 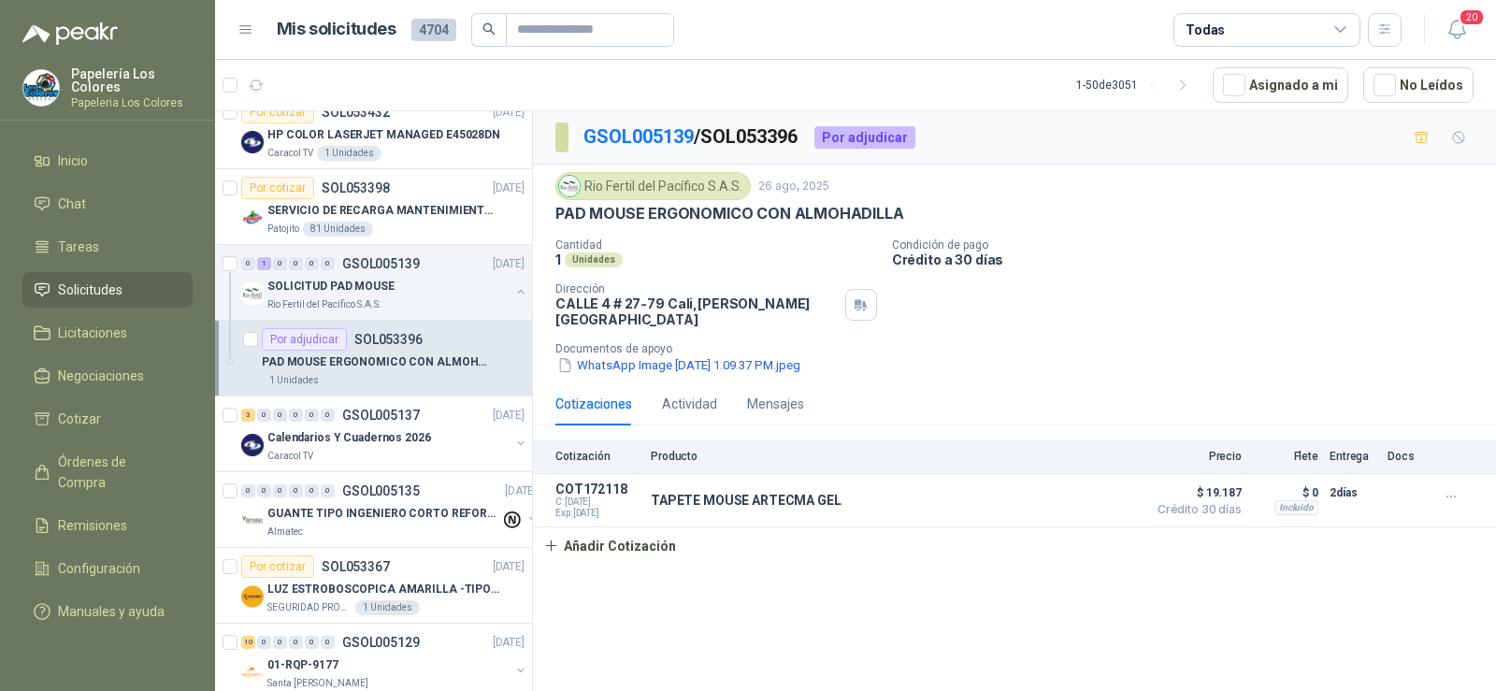 I want to click on div: Actividad, so click(x=689, y=404).